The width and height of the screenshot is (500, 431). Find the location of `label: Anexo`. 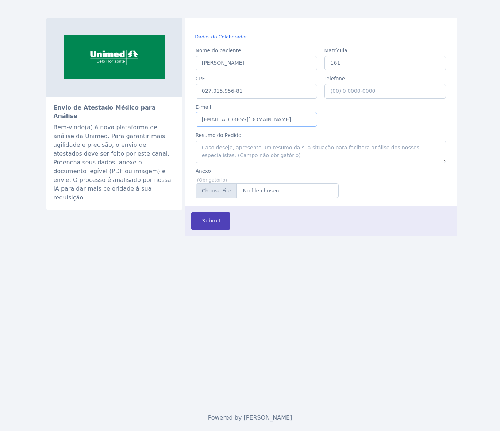

label: Anexo is located at coordinates (267, 171).